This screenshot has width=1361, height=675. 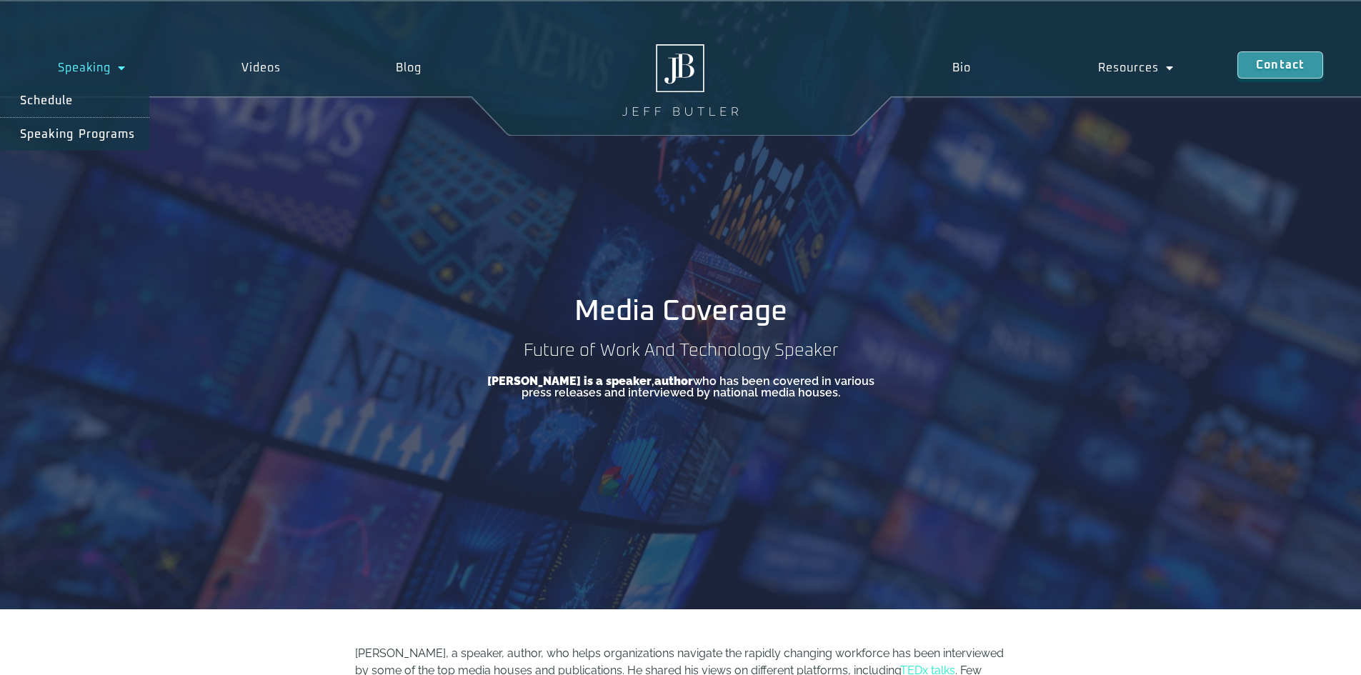 What do you see at coordinates (681, 351) in the screenshot?
I see `h2: Future of Work And Technology Speaker` at bounding box center [681, 351].